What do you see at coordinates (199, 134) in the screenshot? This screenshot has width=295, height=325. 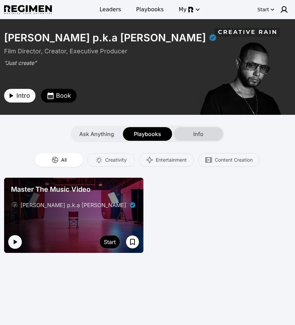 I see `span: Info` at bounding box center [199, 134].